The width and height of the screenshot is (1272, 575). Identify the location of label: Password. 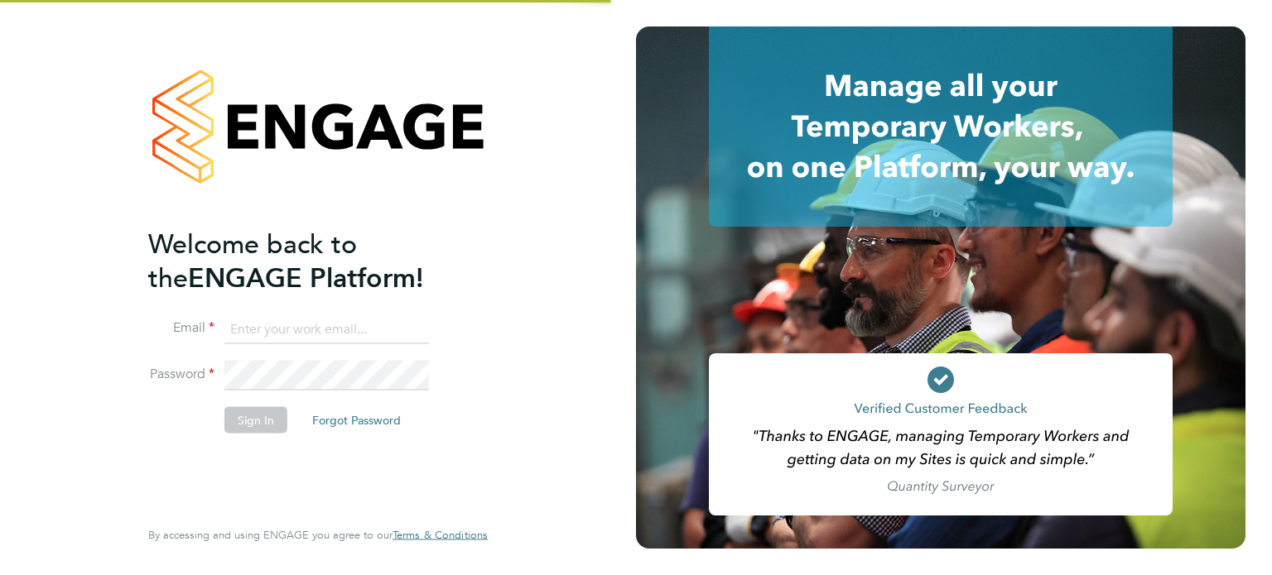
(181, 374).